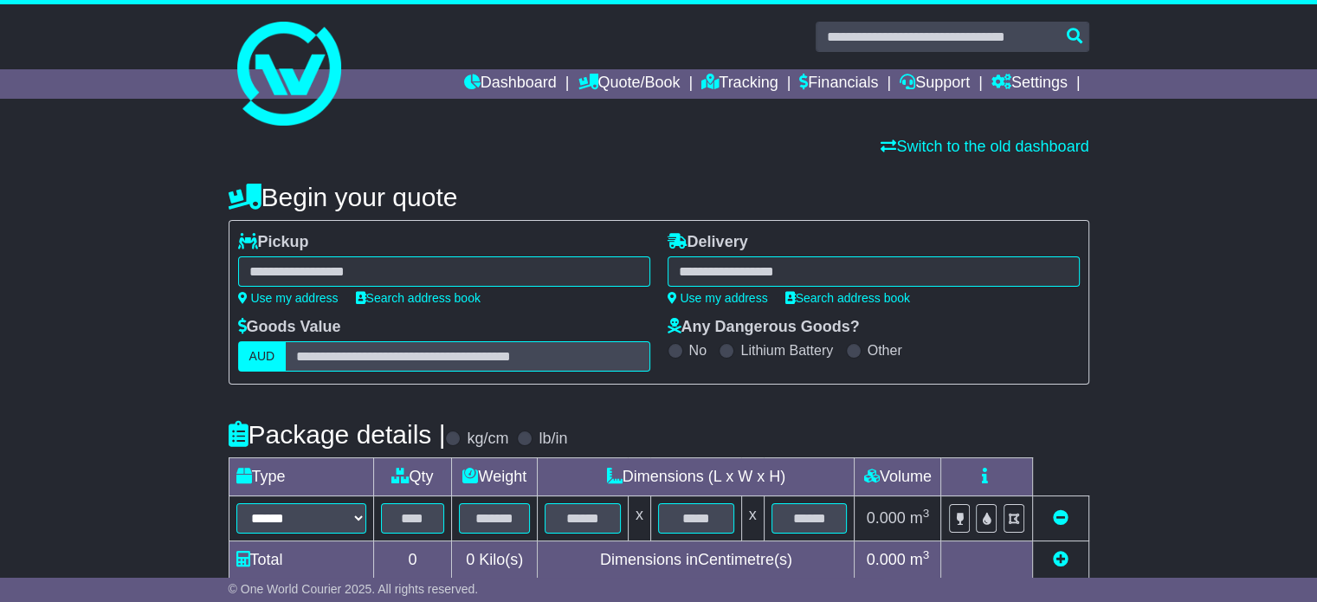  What do you see at coordinates (885, 350) in the screenshot?
I see `label: Other` at bounding box center [885, 350].